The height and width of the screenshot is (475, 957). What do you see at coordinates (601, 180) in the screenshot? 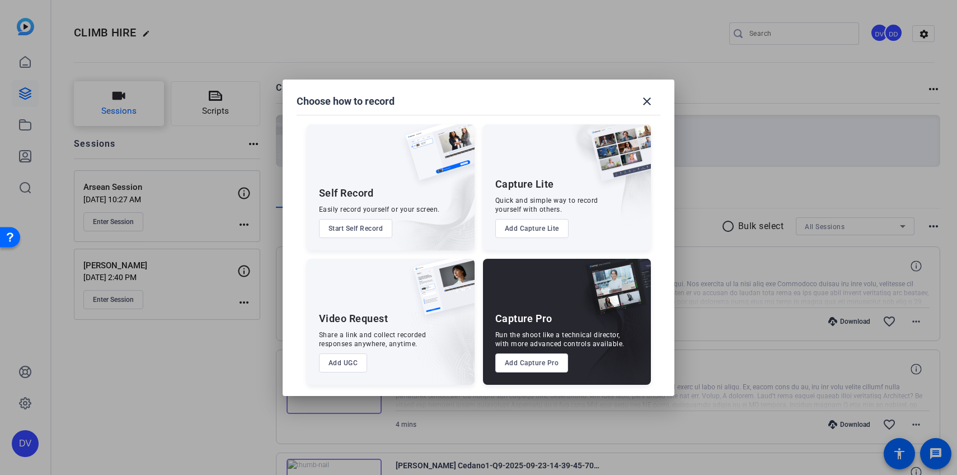
I see `img: embarkstudio-capture-lite.png` at bounding box center [601, 180].